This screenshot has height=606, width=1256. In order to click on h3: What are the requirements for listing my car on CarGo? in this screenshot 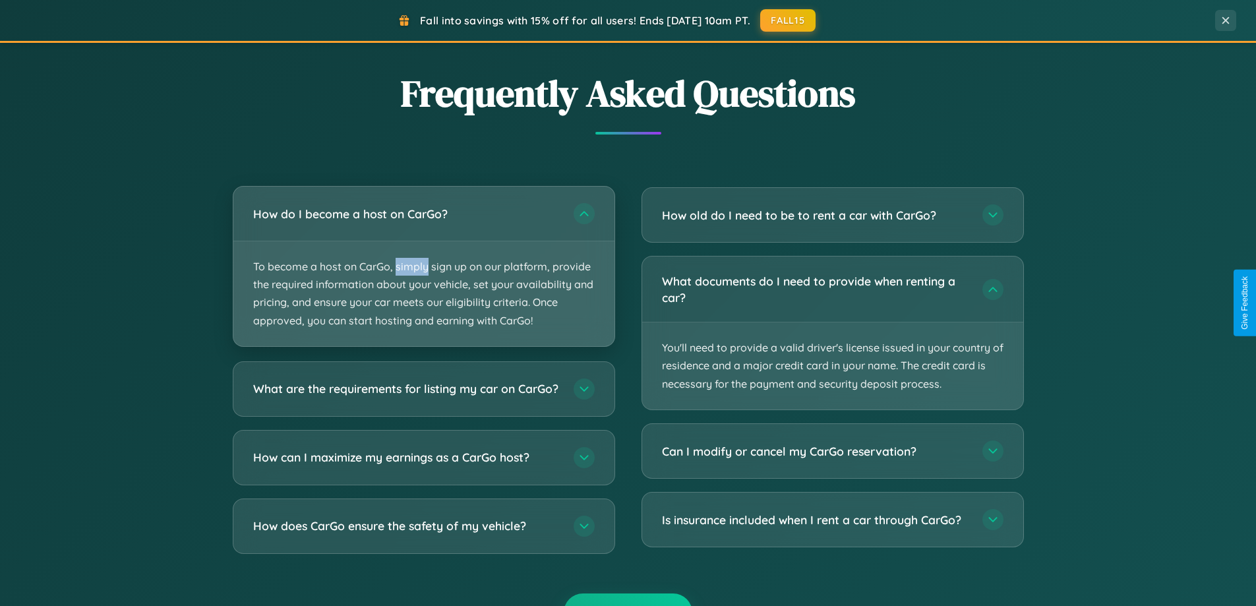, I will do `click(407, 388)`.